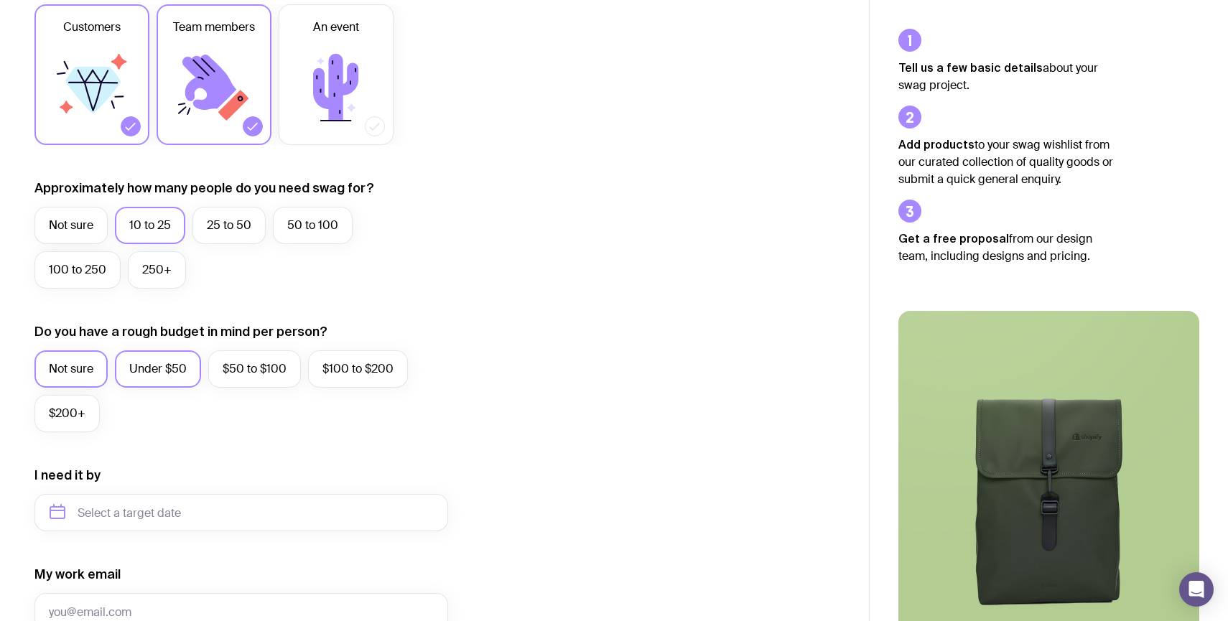  What do you see at coordinates (68, 475) in the screenshot?
I see `label: I need it by` at bounding box center [68, 475].